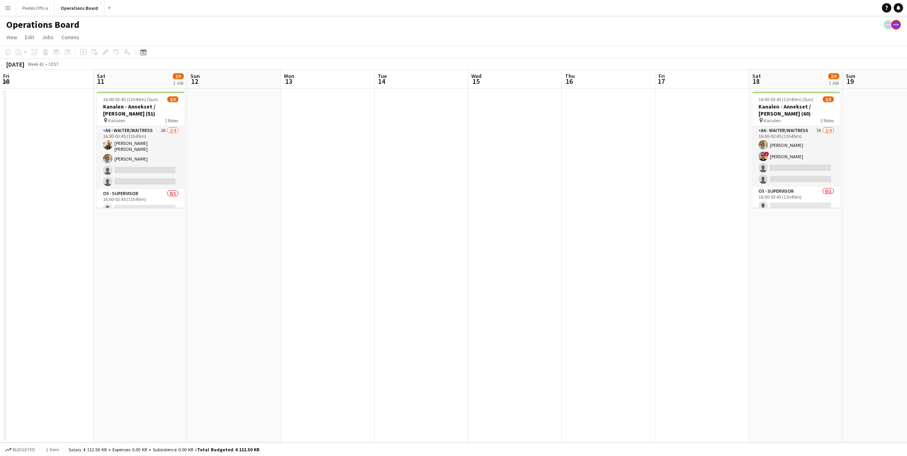 The height and width of the screenshot is (456, 907). Describe the element at coordinates (570, 76) in the screenshot. I see `span: Thu` at that location.